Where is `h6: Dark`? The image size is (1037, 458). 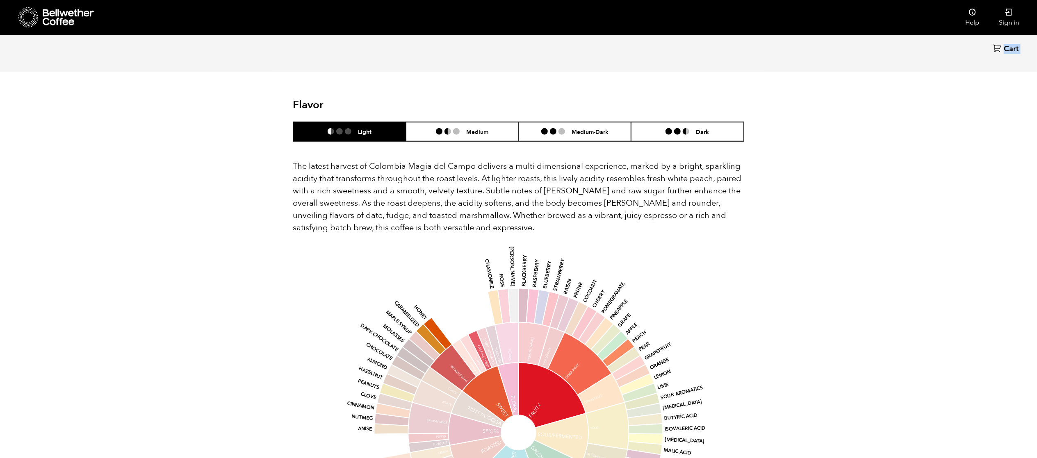
h6: Dark is located at coordinates (702, 132).